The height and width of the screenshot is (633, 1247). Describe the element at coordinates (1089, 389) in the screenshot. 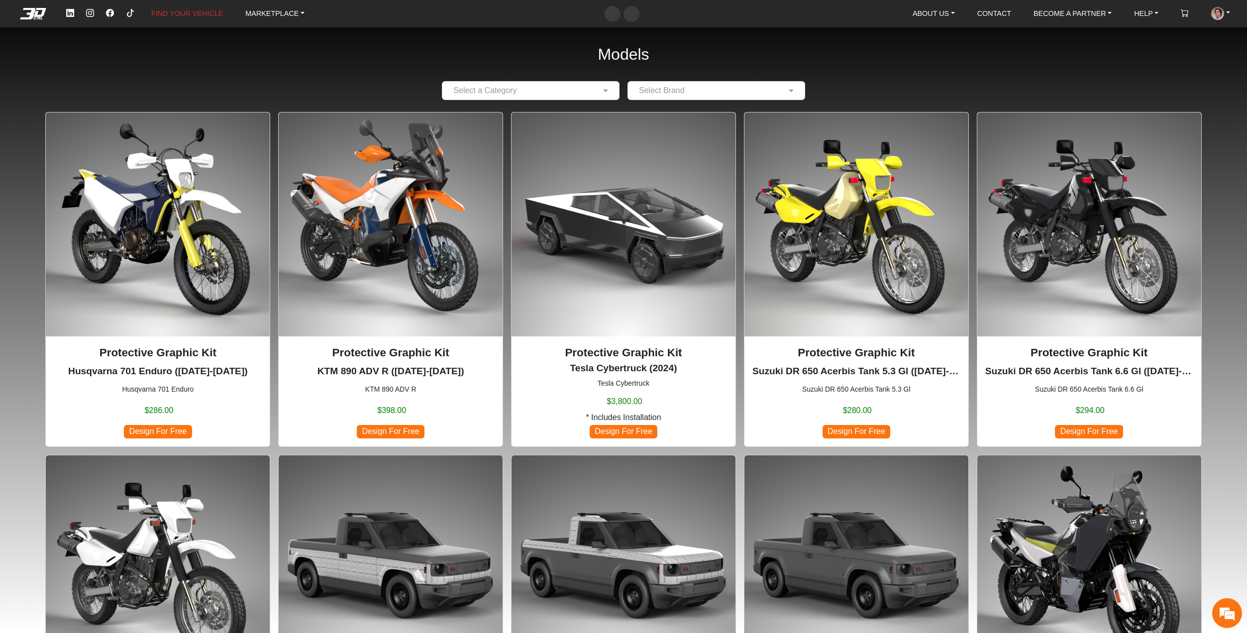

I see `small: Suzuki DR 650 Acerbis Tank 6.6 Gl` at that location.